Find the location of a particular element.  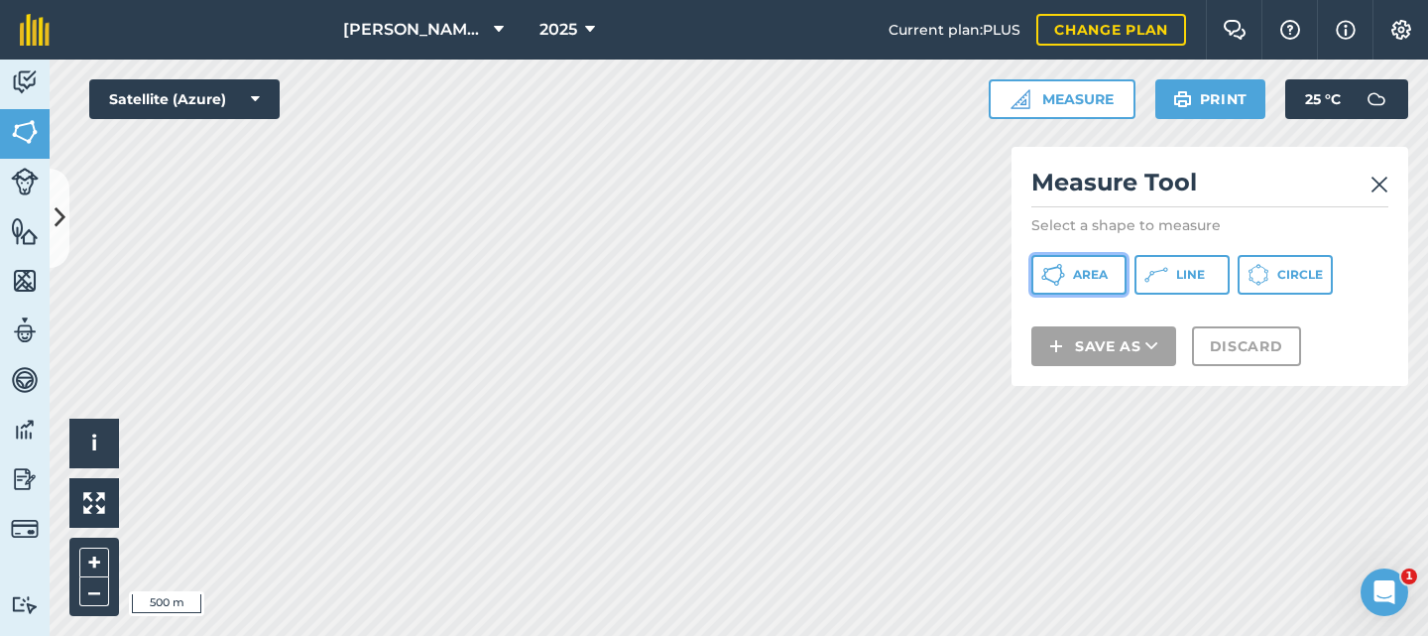

img: Two speech bubbles overlapping with the left bubble in the forefront is located at coordinates (1235, 30).